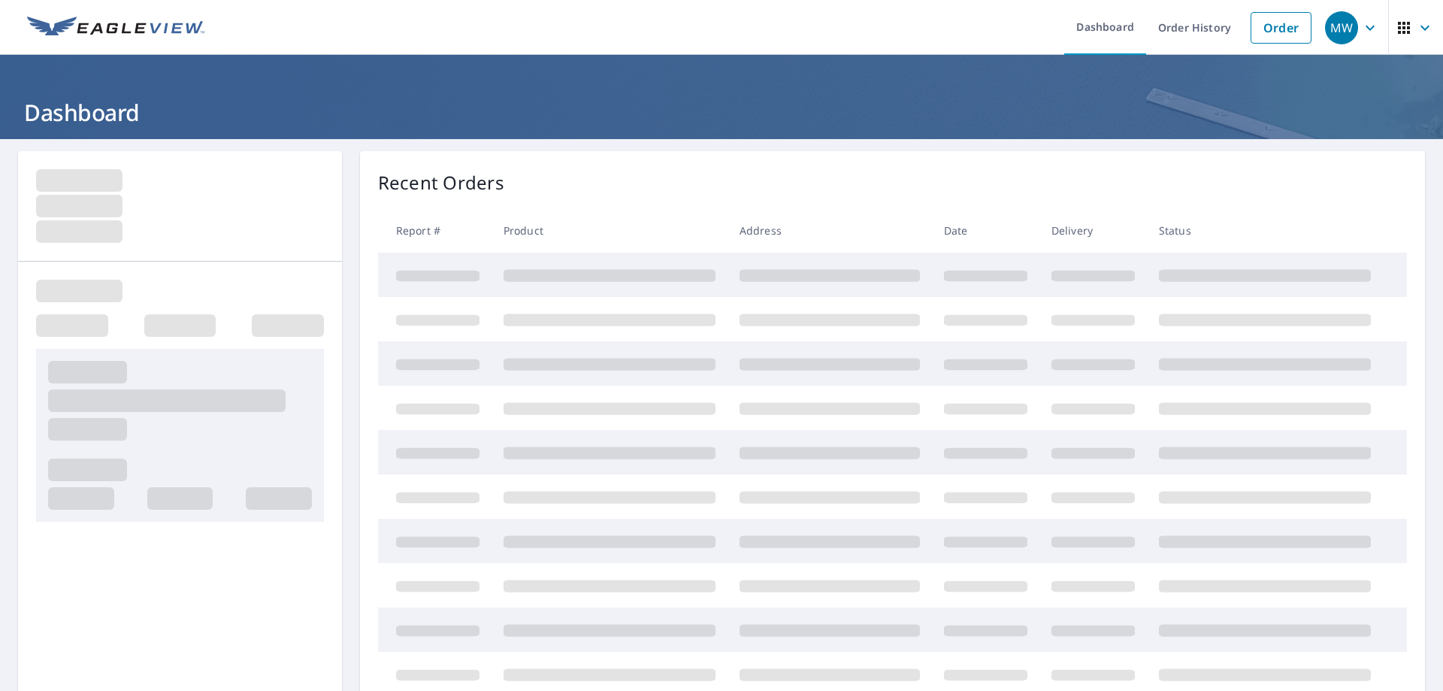  I want to click on img: EV Logo, so click(116, 28).